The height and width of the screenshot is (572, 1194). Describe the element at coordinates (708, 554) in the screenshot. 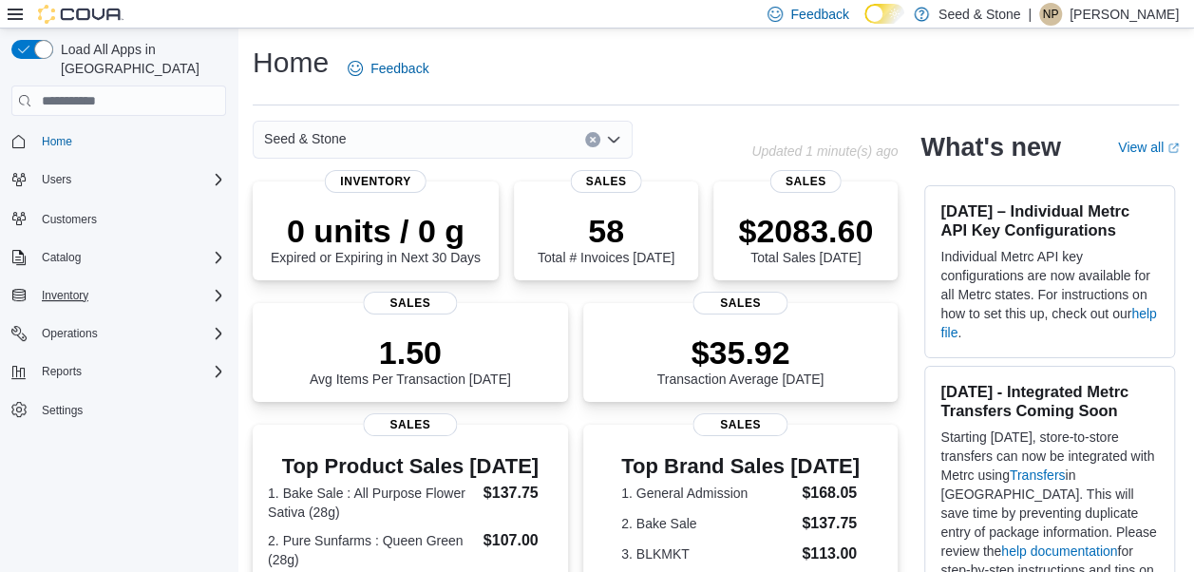

I see `dt: 3. BLKMKT` at that location.